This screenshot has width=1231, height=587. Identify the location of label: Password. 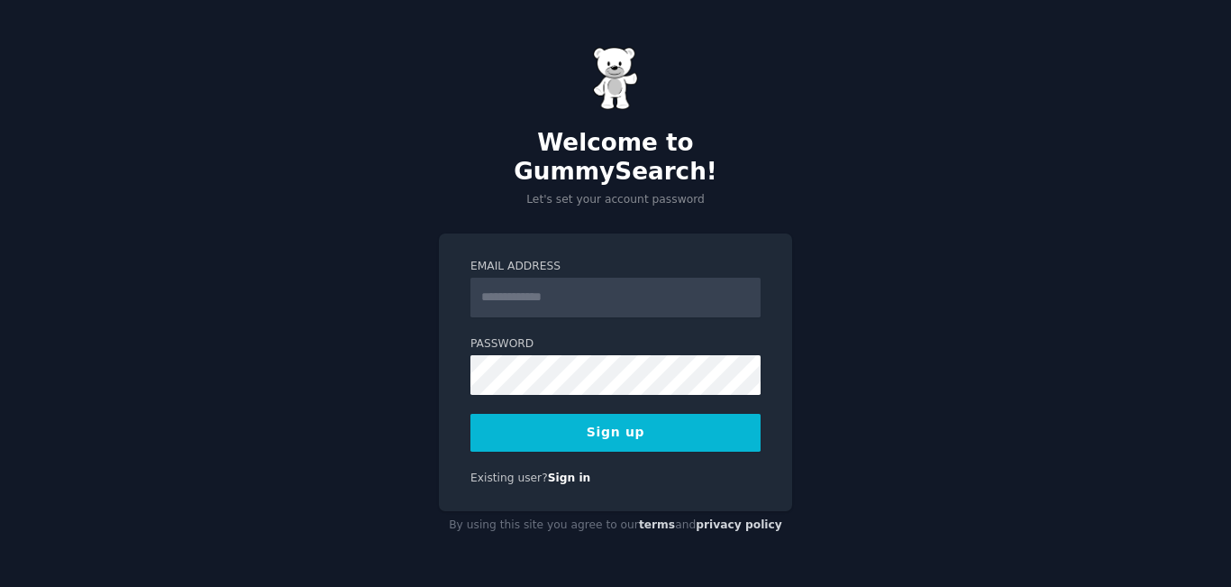
(616, 344).